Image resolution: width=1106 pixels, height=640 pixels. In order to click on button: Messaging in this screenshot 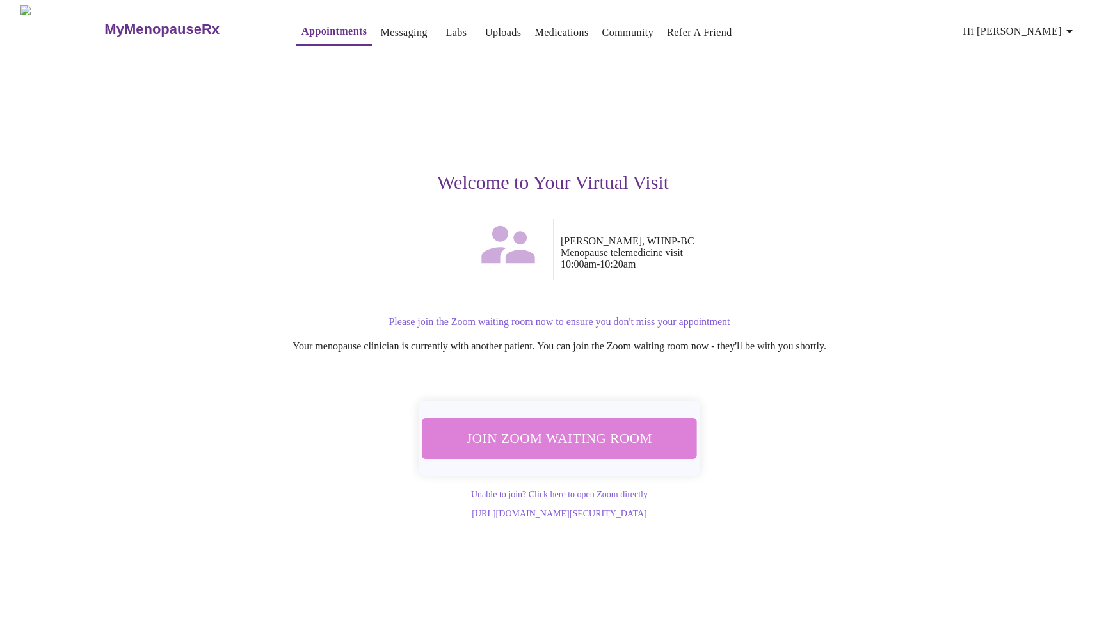, I will do `click(403, 33)`.